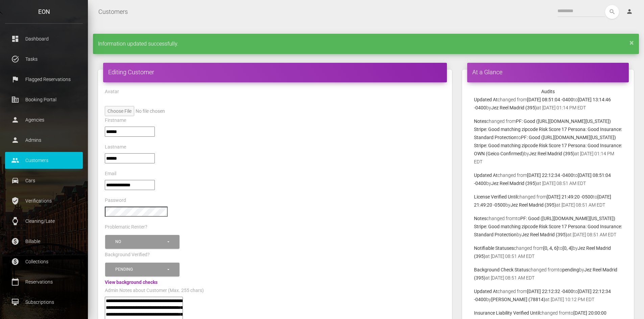  I want to click on a: paid Billable, so click(44, 242).